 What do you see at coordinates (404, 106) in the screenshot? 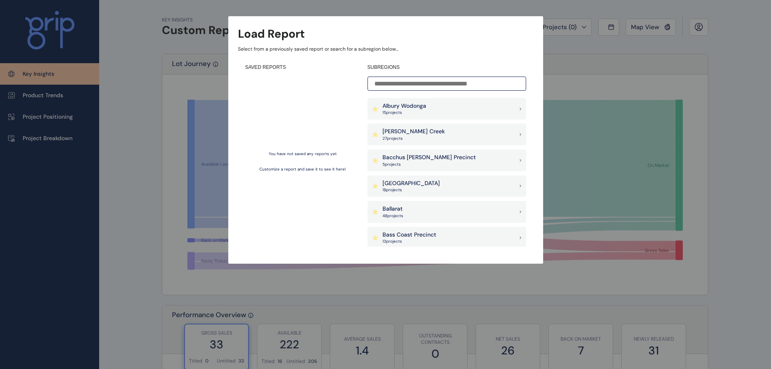
I see `p: Albury Wodonga` at bounding box center [404, 106].